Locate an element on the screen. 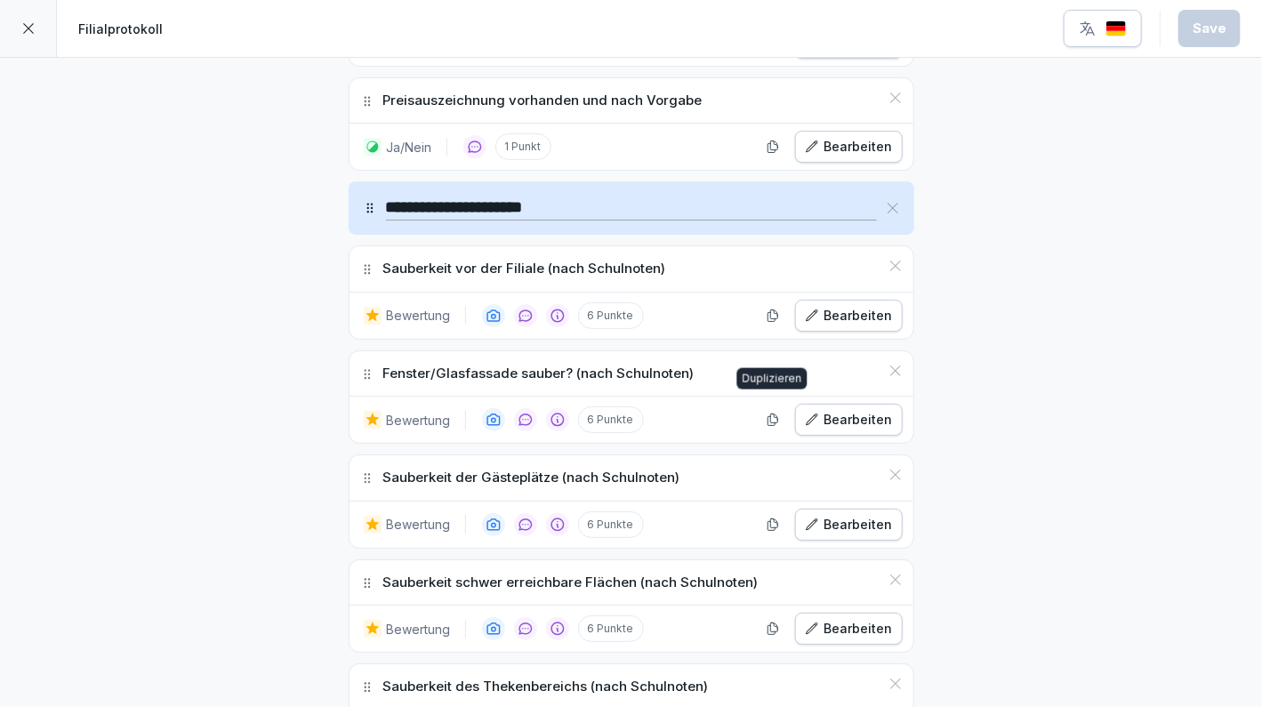 Image resolution: width=1262 pixels, height=707 pixels. p: Sauberkeit des Thekenbereichs (nach Schulnoten) is located at coordinates (546, 687).